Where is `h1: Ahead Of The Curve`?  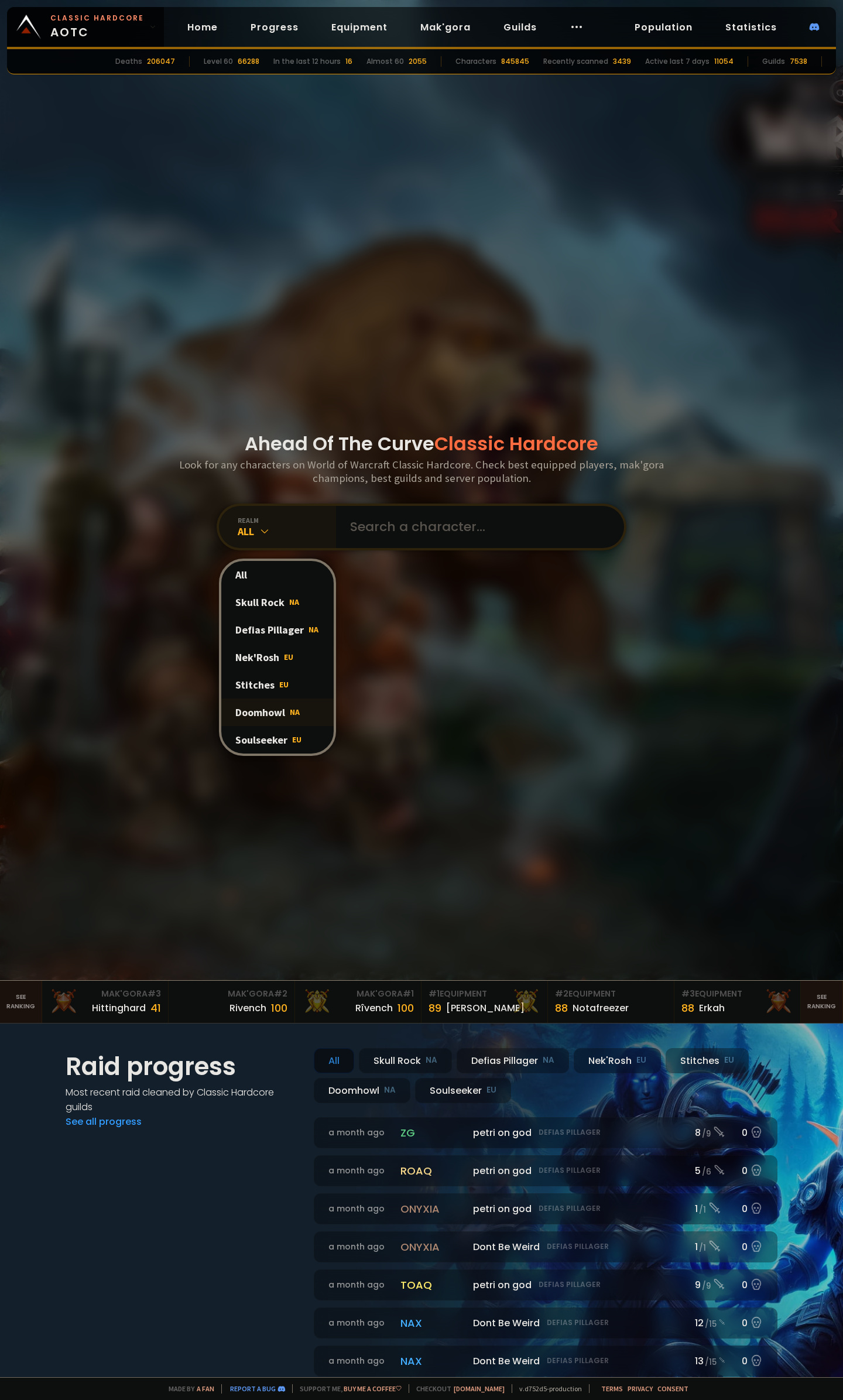
h1: Ahead Of The Curve is located at coordinates (421, 444).